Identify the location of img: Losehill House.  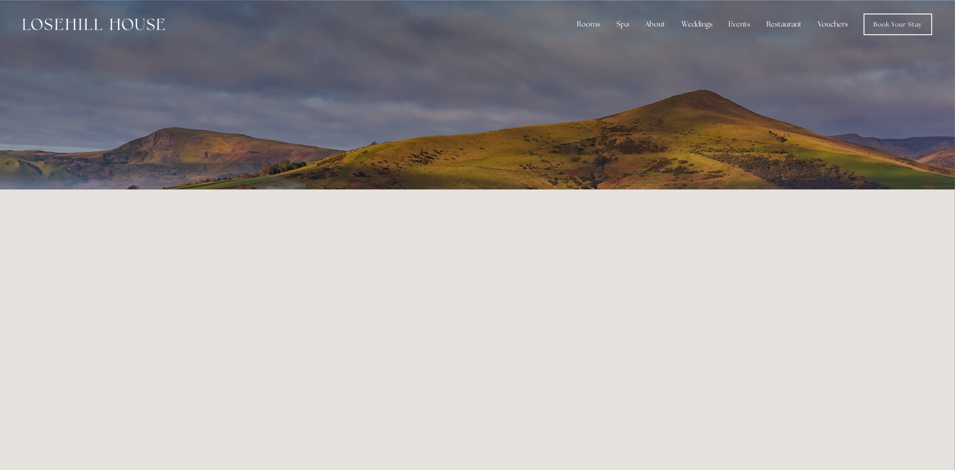
(93, 24).